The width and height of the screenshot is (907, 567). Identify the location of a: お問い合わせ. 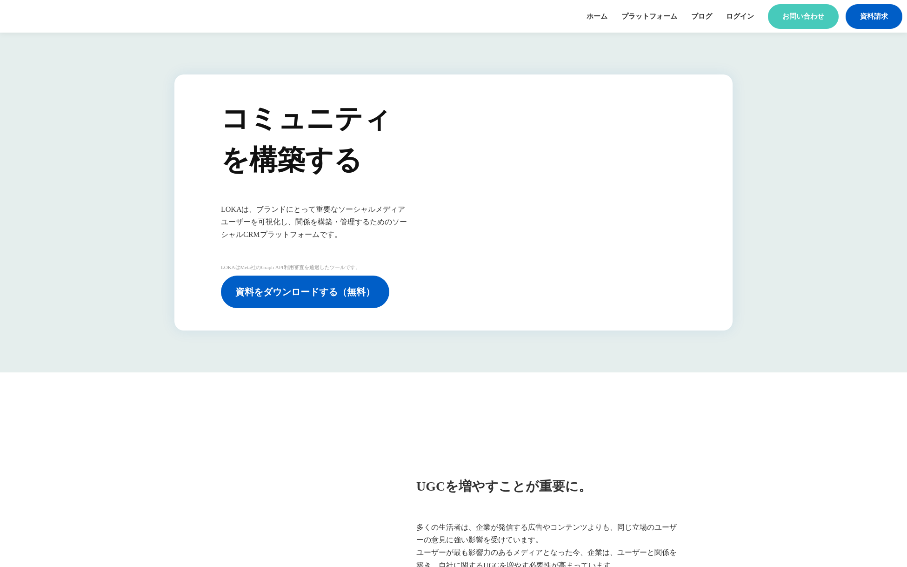
(803, 16).